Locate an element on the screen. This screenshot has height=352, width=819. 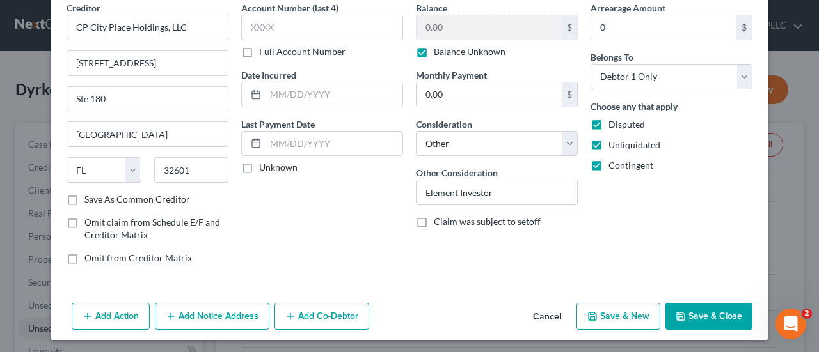
span: Omit from Creditor Matrix is located at coordinates (138, 258).